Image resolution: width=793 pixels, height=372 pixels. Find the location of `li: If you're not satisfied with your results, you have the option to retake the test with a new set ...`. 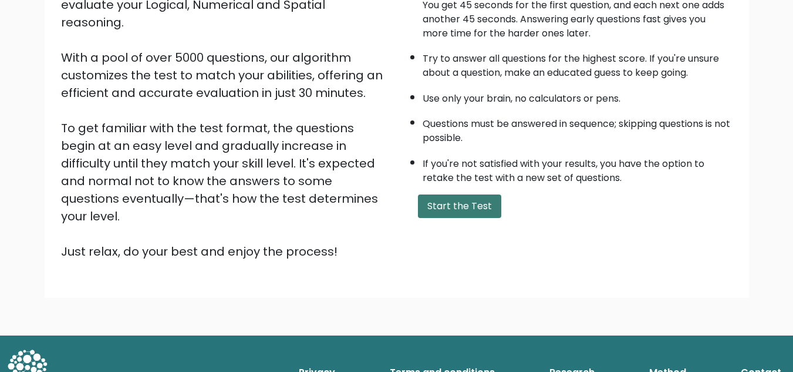

li: If you're not satisfied with your results, you have the option to retake the test with a new set ... is located at coordinates (578, 168).